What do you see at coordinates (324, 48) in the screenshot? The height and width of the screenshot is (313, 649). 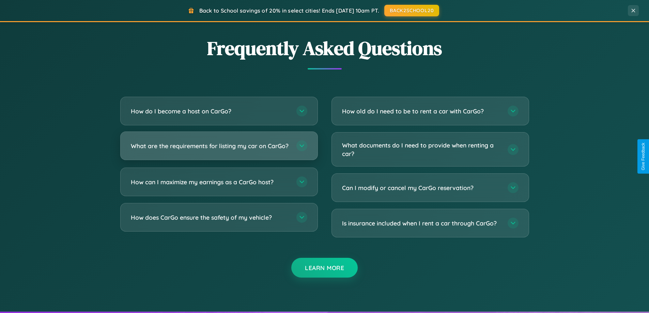 I see `h2: Frequently Asked Questions` at bounding box center [324, 48].